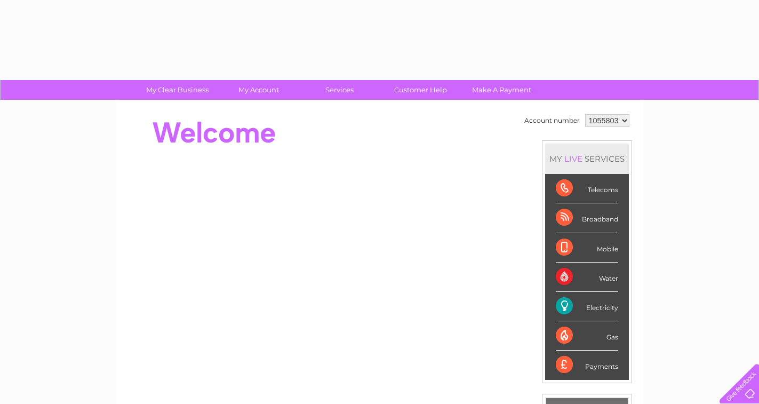 The height and width of the screenshot is (404, 759). What do you see at coordinates (587, 248) in the screenshot?
I see `div: Mobile` at bounding box center [587, 248].